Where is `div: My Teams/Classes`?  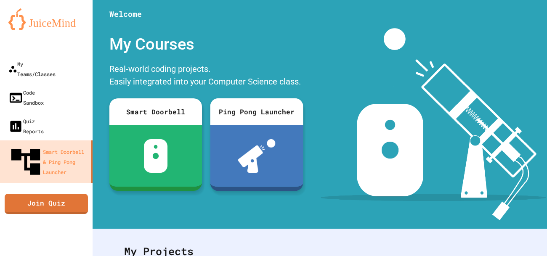
div: My Teams/Classes is located at coordinates (32, 69).